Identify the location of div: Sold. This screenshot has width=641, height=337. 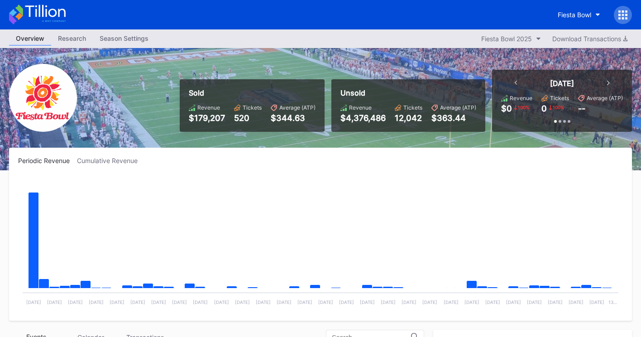
(252, 93).